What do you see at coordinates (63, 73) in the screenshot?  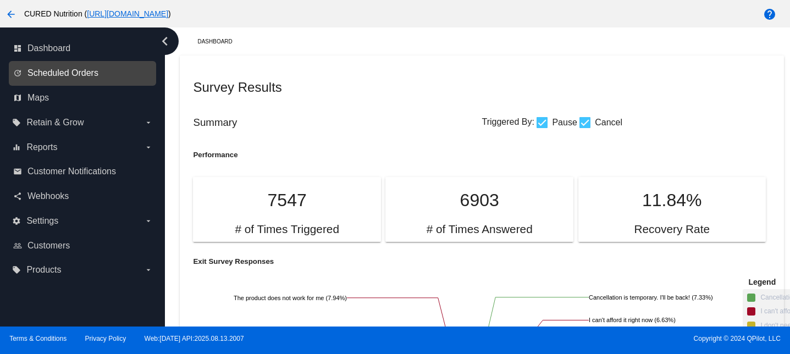 I see `span: Scheduled Orders` at bounding box center [63, 73].